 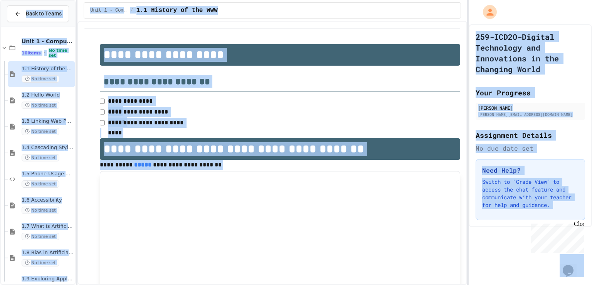 I want to click on span: 1.5 Phone Usage Assignment, so click(x=47, y=174).